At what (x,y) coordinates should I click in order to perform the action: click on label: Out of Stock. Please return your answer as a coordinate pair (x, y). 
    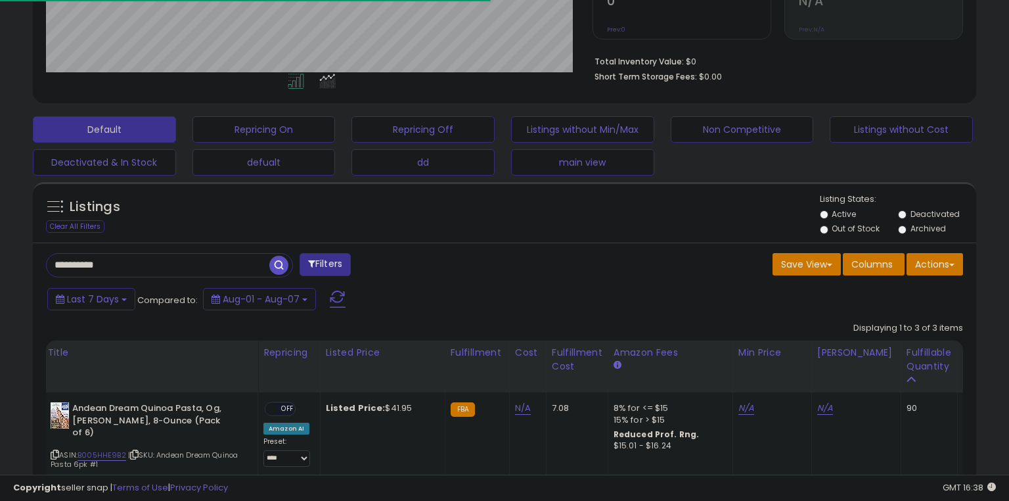
    Looking at the image, I should click on (855, 228).